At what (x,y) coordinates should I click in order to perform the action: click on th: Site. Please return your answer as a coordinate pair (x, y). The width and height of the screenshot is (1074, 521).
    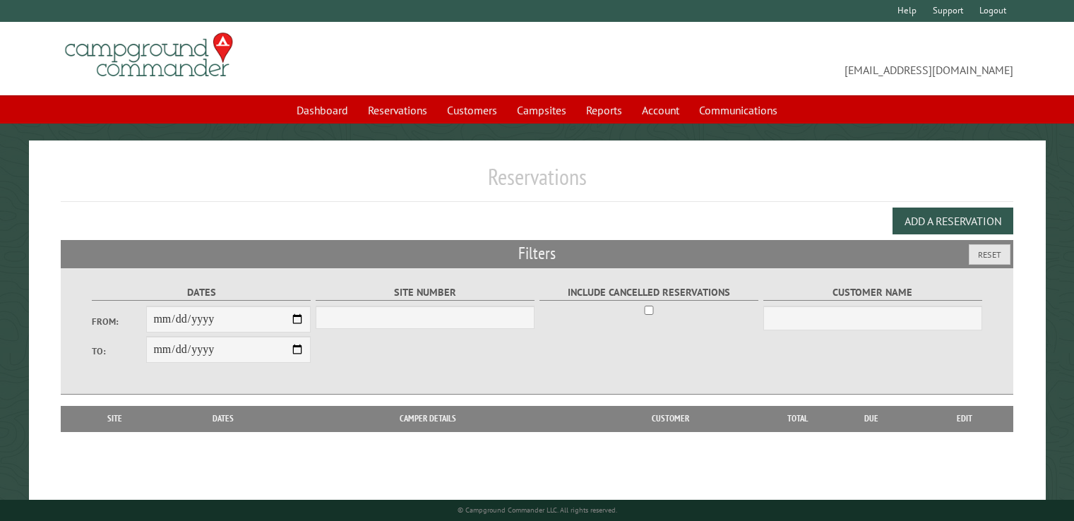
    Looking at the image, I should click on (114, 419).